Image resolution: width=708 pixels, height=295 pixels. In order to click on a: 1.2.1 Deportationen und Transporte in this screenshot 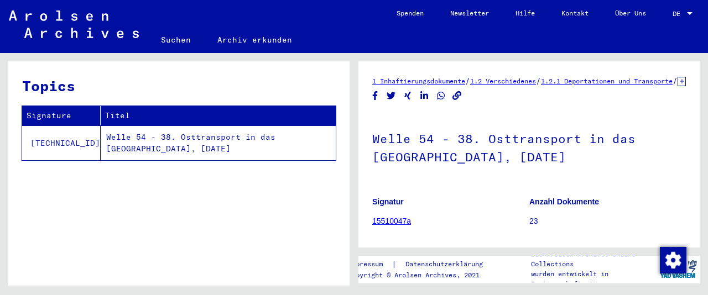, I will do `click(606, 81)`.